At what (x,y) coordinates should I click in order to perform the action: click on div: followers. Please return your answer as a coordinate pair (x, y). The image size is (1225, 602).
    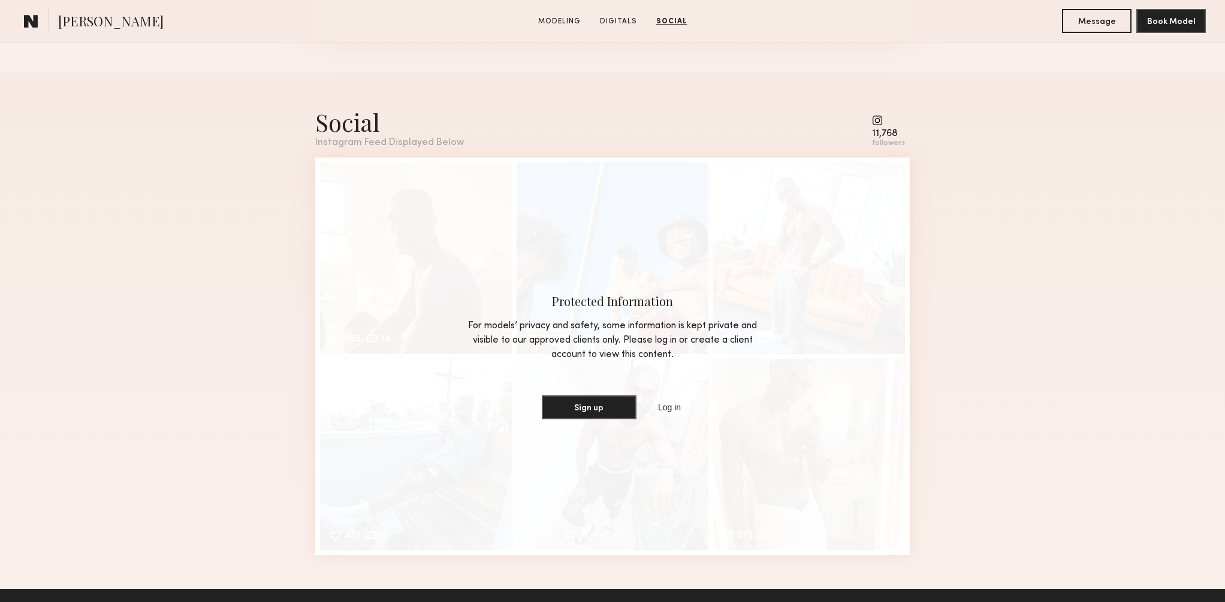
    Looking at the image, I should click on (888, 143).